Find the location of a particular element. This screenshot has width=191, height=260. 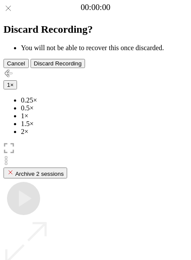

span: 1 is located at coordinates (8, 84).